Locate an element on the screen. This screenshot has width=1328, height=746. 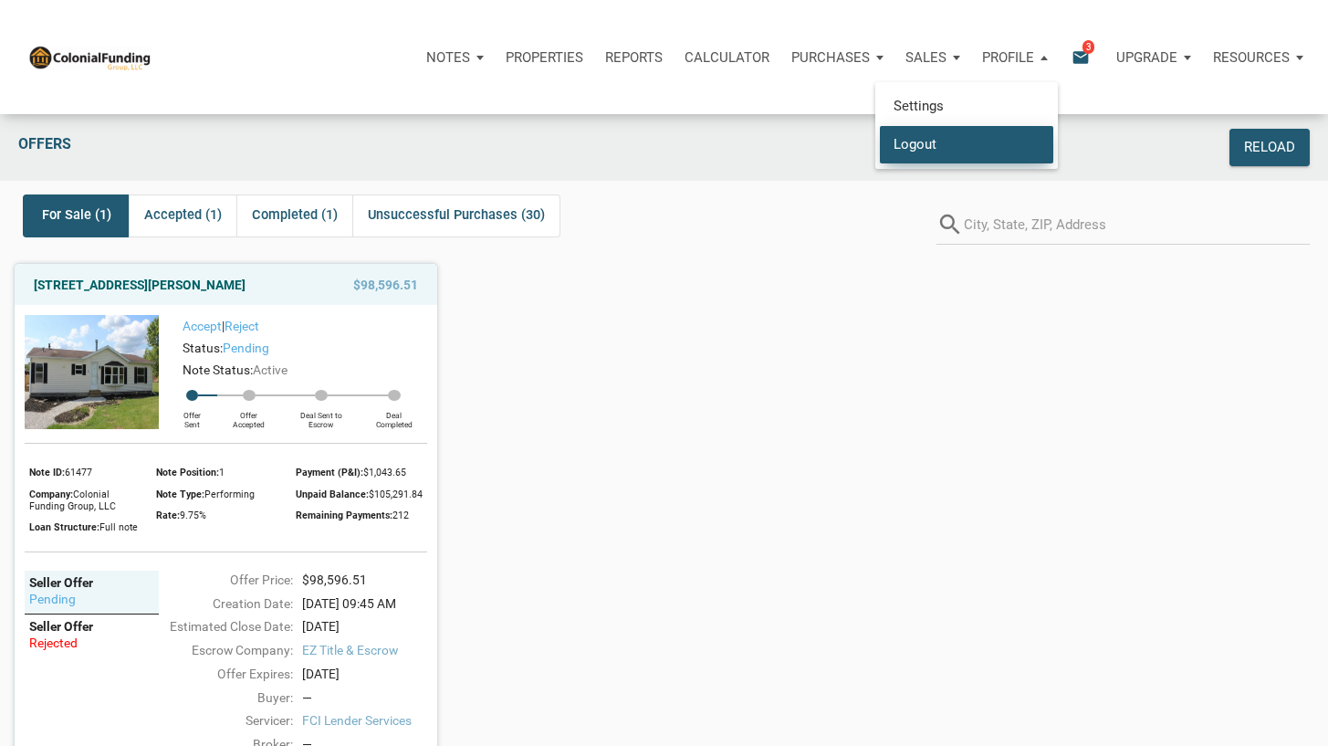
button: Upgrade is located at coordinates (1154, 57).